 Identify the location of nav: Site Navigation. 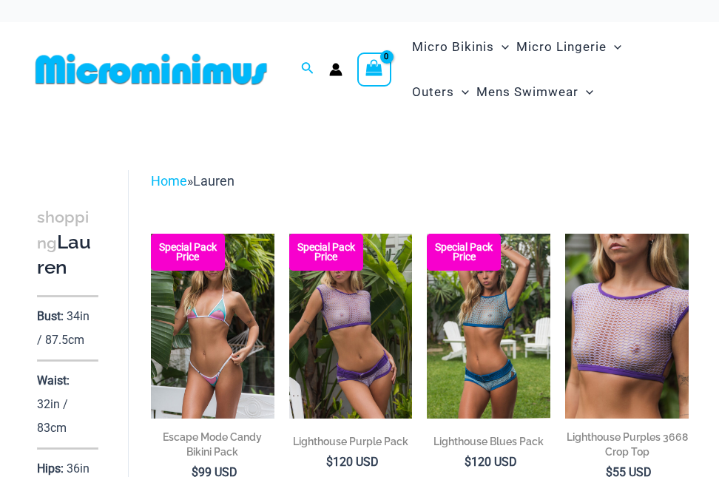
(547, 69).